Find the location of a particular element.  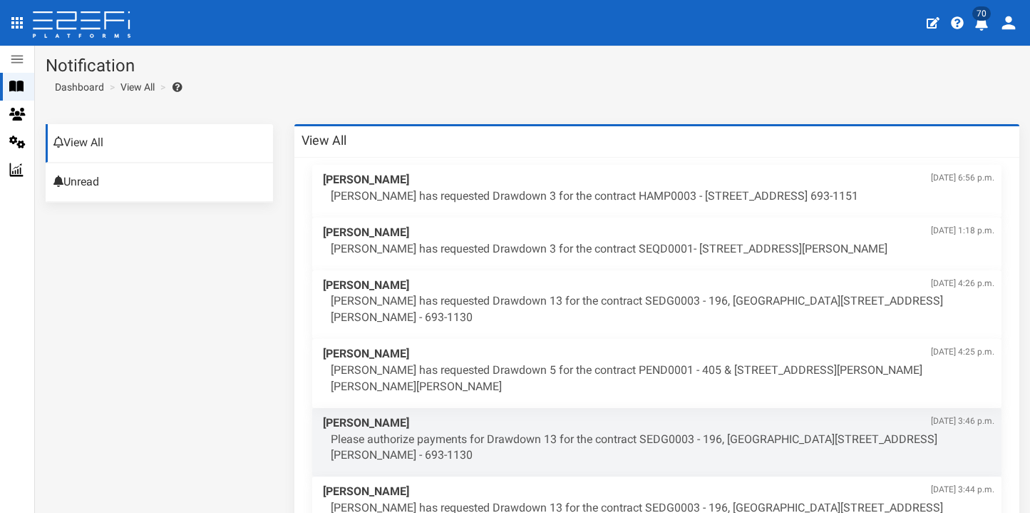

h3: View All is located at coordinates (324, 140).